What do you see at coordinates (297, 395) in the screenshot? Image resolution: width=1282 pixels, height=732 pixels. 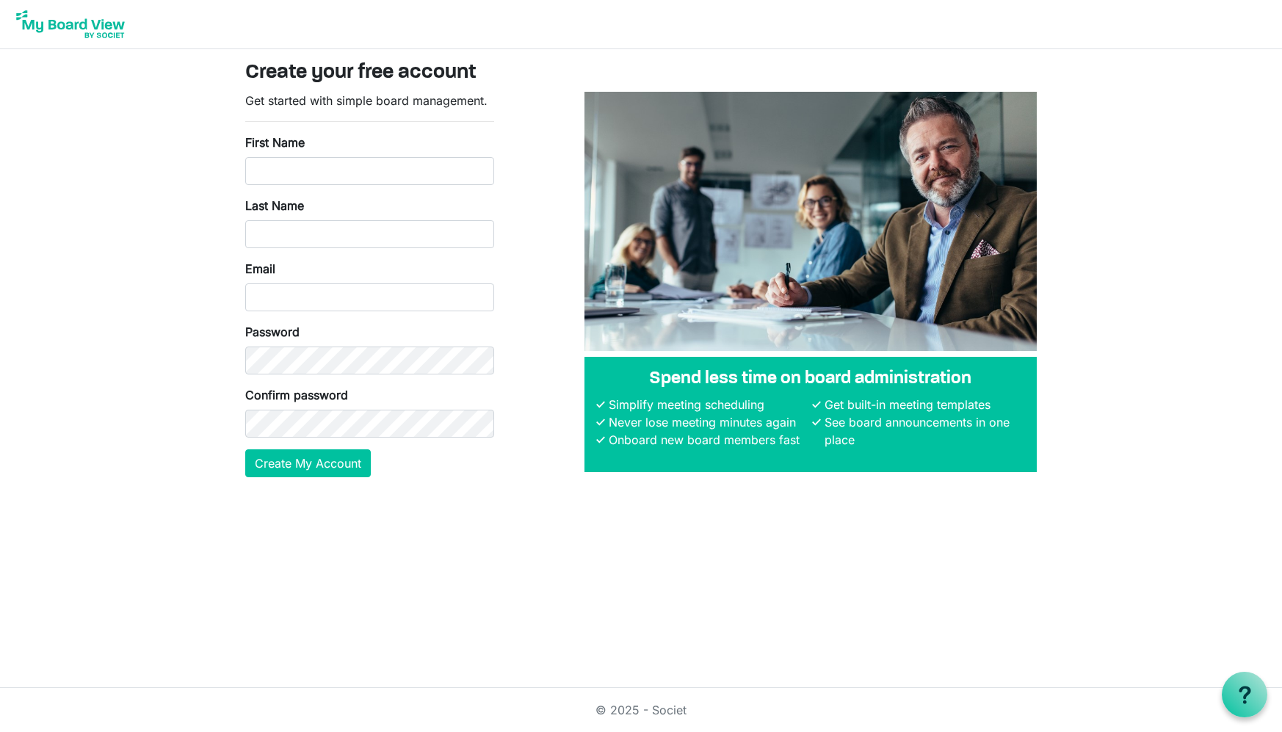 I see `label: Confirm password` at bounding box center [297, 395].